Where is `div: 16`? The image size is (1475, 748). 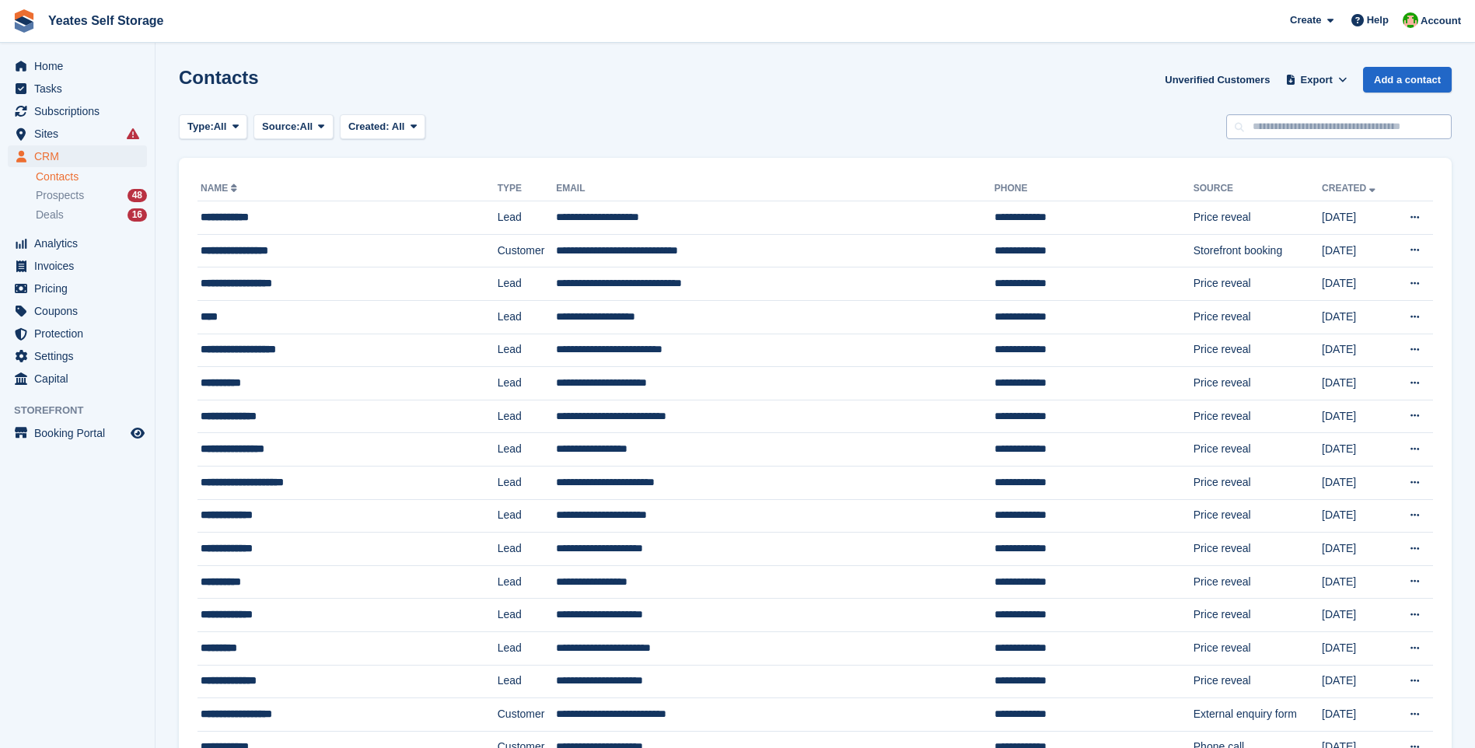
div: 16 is located at coordinates (137, 215).